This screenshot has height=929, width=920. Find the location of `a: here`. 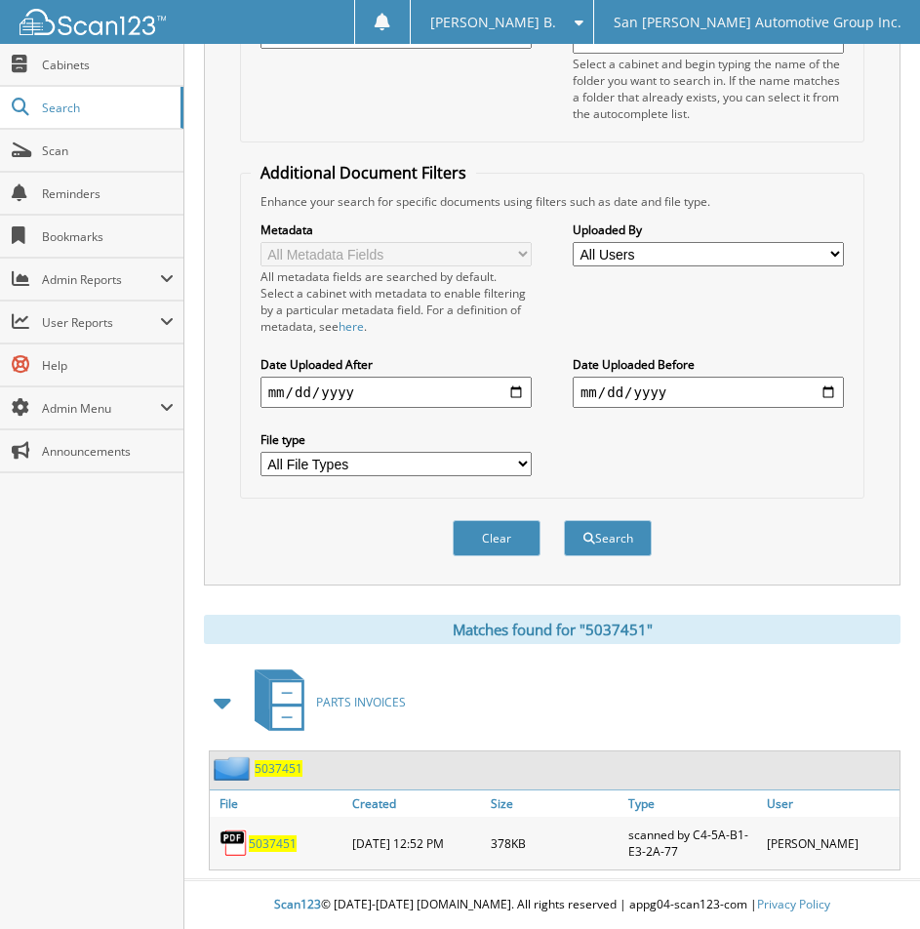

a: here is located at coordinates (351, 326).